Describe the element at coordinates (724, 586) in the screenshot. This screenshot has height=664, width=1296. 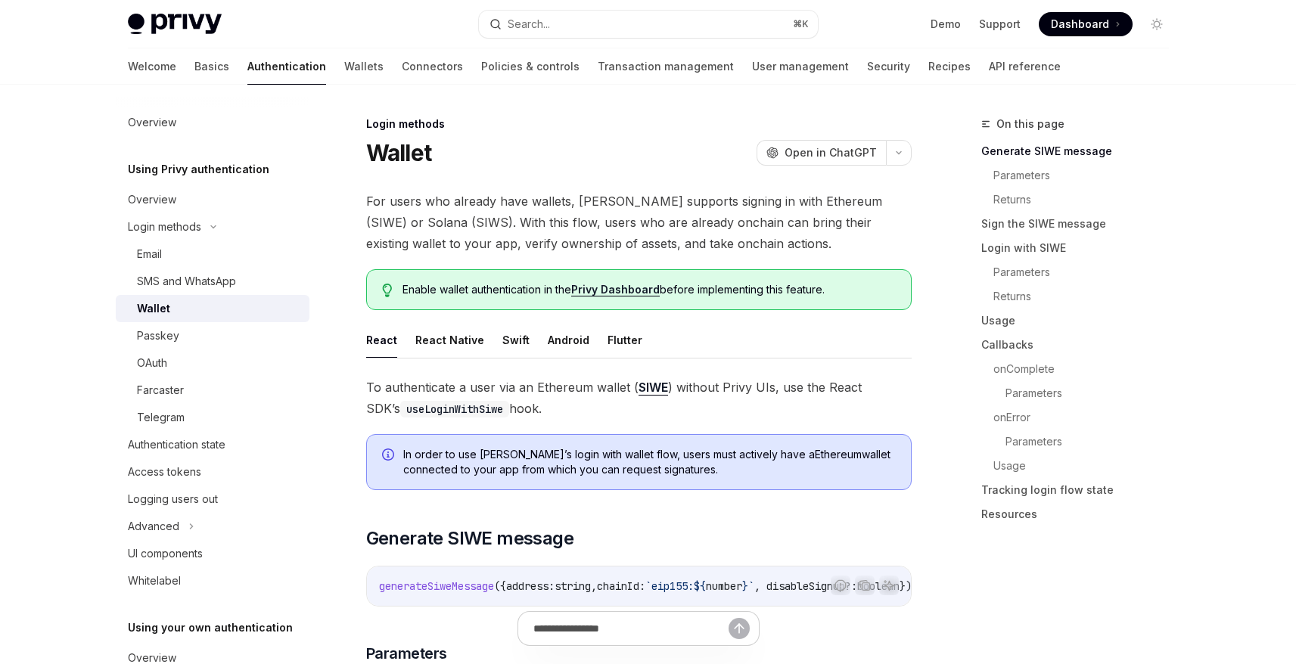
I see `span: number` at that location.